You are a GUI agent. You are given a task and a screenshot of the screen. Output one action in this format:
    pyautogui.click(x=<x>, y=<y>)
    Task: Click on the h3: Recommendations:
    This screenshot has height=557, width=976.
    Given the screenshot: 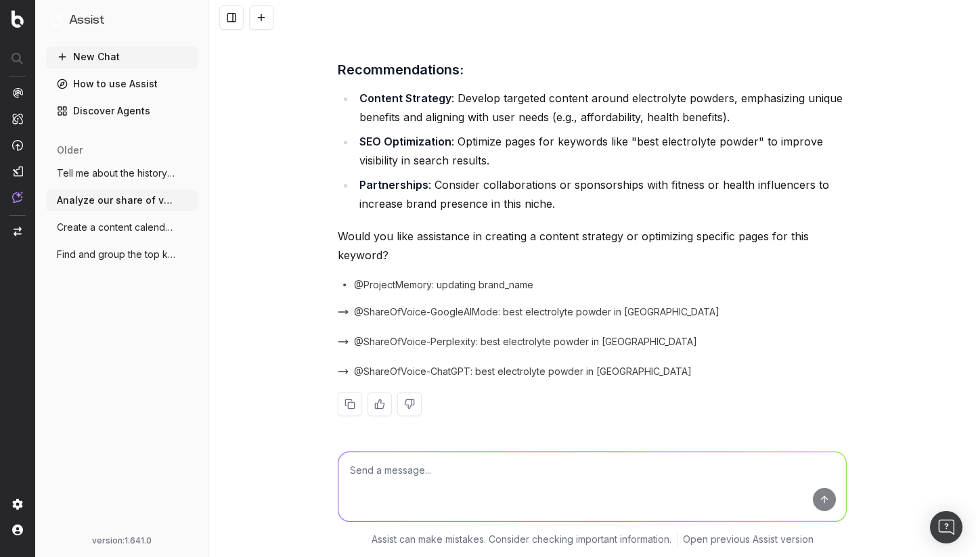 What is the action you would take?
    pyautogui.click(x=592, y=70)
    